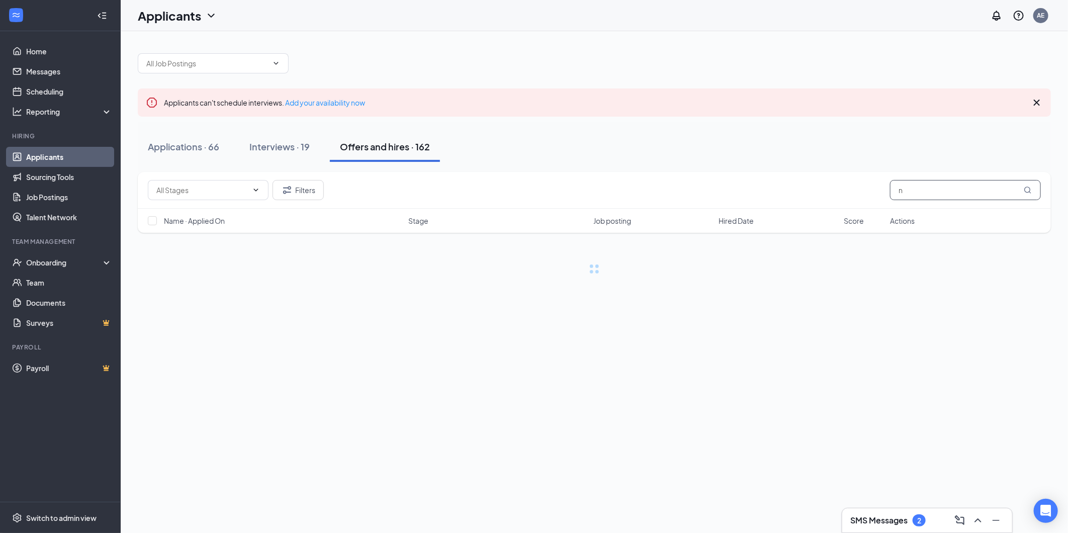  What do you see at coordinates (960, 521) in the screenshot?
I see `svg: ComposeMessage` at bounding box center [960, 521].